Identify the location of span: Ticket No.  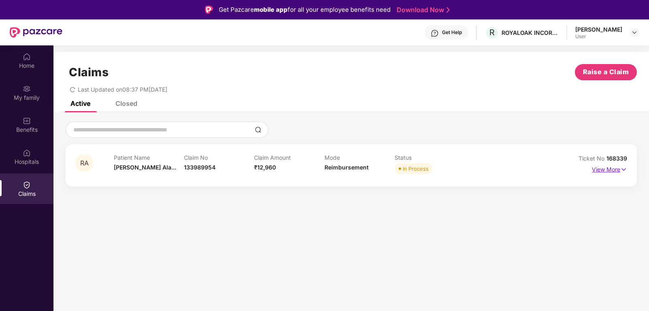
(592, 158).